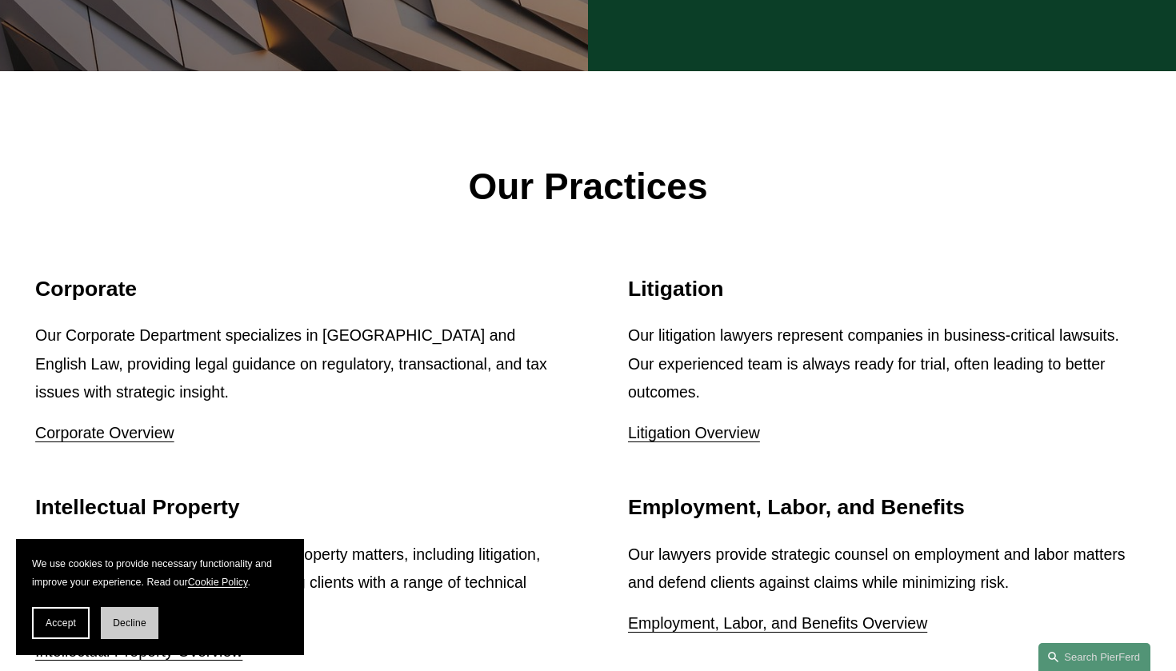 The height and width of the screenshot is (671, 1176). What do you see at coordinates (61, 623) in the screenshot?
I see `button: Accept` at bounding box center [61, 623].